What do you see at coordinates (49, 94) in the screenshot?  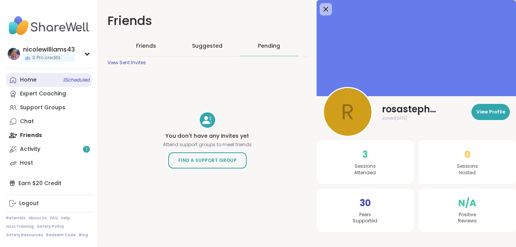 I see `a: Expert Coaching` at bounding box center [49, 94].